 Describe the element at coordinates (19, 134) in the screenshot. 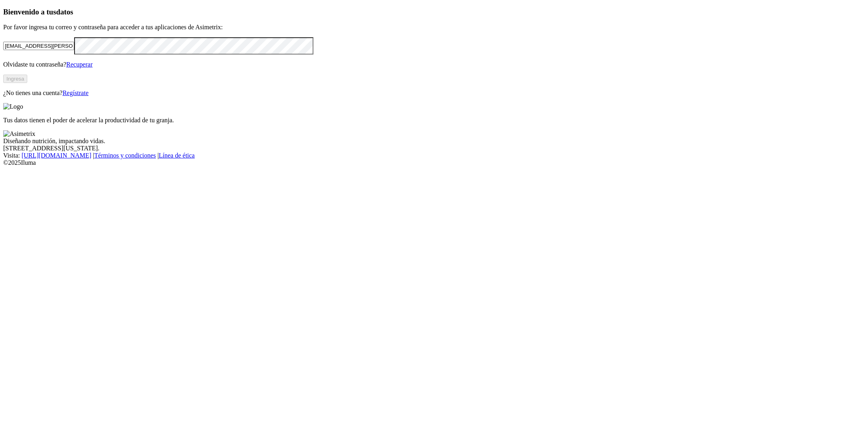

I see `img: Asimetrix` at that location.